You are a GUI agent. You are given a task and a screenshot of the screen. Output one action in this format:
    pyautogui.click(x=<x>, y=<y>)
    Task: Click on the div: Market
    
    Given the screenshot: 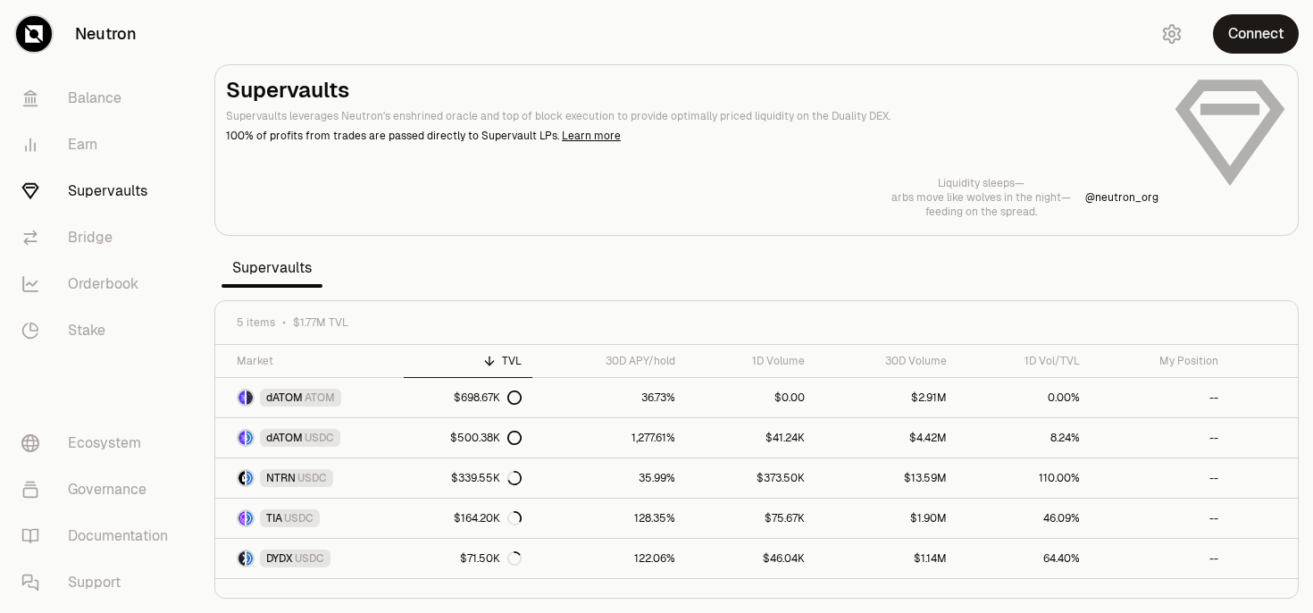 What is the action you would take?
    pyautogui.click(x=314, y=361)
    